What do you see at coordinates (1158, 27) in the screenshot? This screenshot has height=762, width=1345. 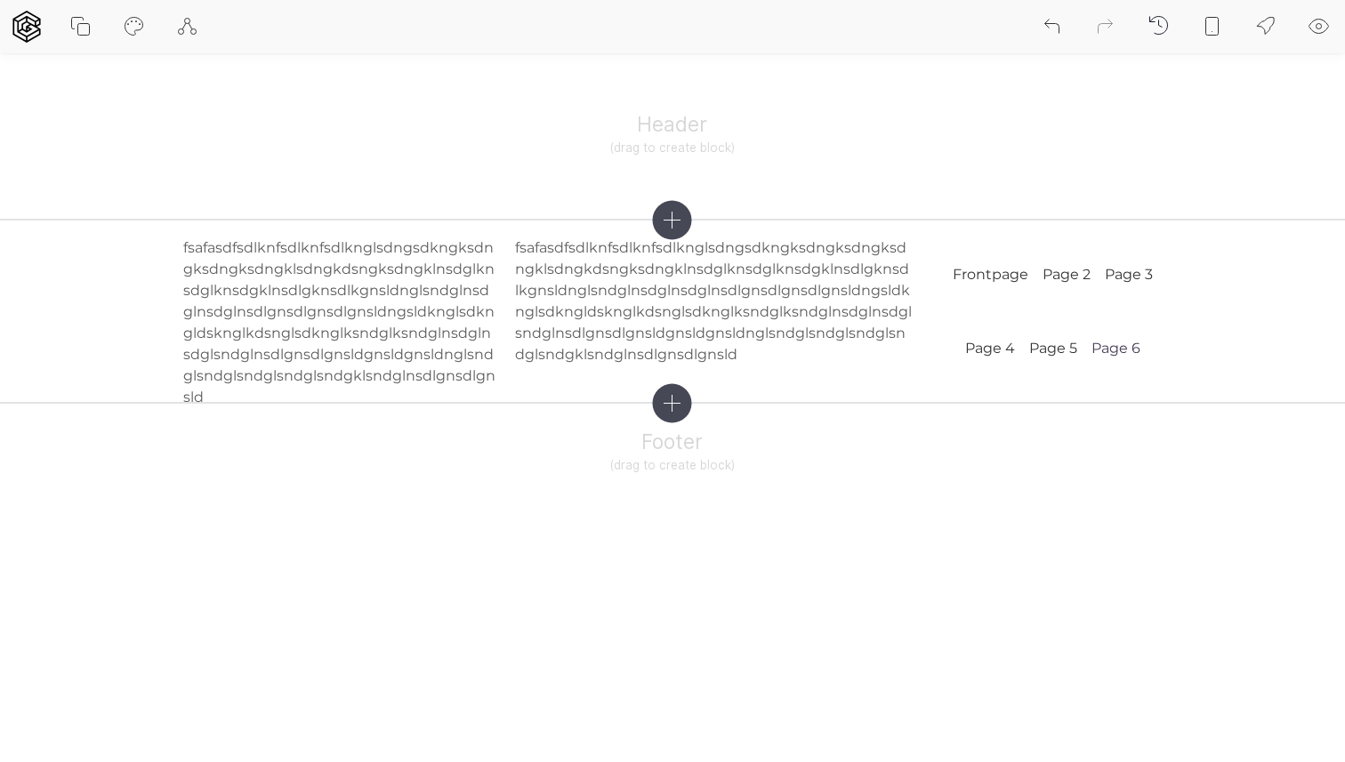 I see `div: Backups` at bounding box center [1158, 27].